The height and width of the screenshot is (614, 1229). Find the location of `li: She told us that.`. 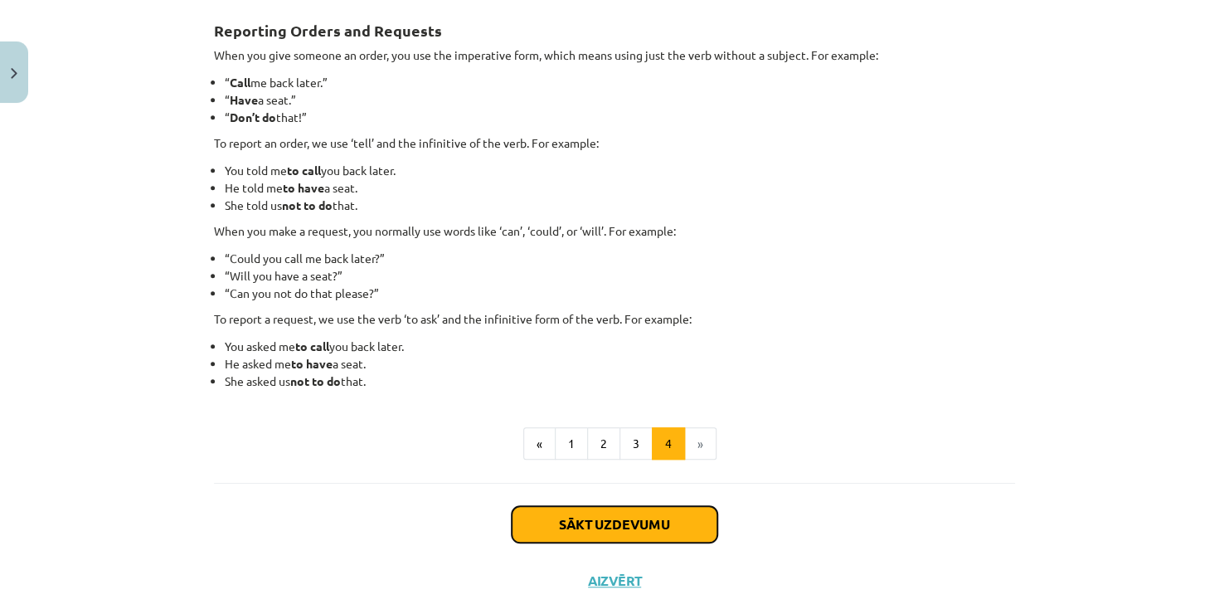

li: She told us that. is located at coordinates (619, 205).